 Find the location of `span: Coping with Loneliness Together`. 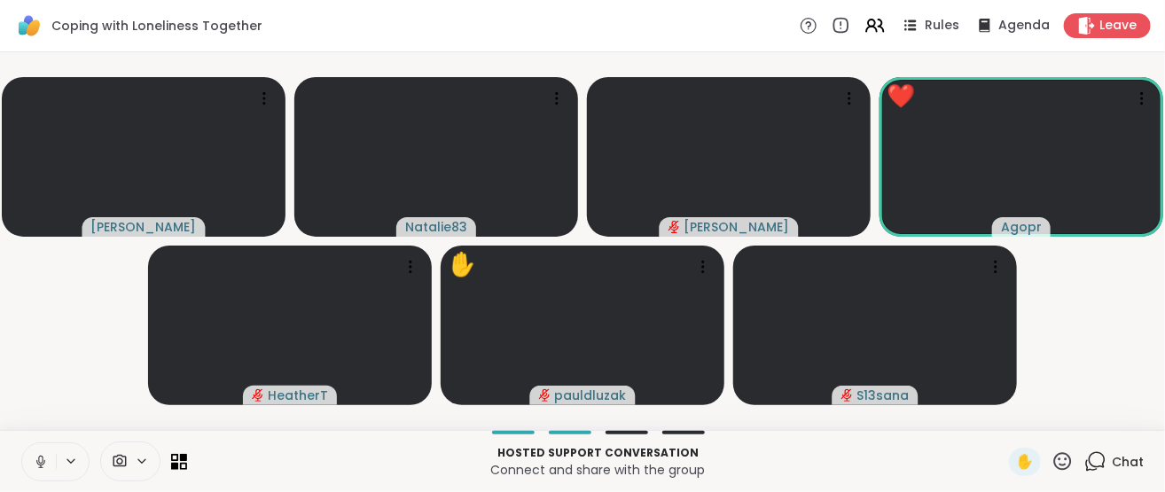

span: Coping with Loneliness Together is located at coordinates (157, 26).